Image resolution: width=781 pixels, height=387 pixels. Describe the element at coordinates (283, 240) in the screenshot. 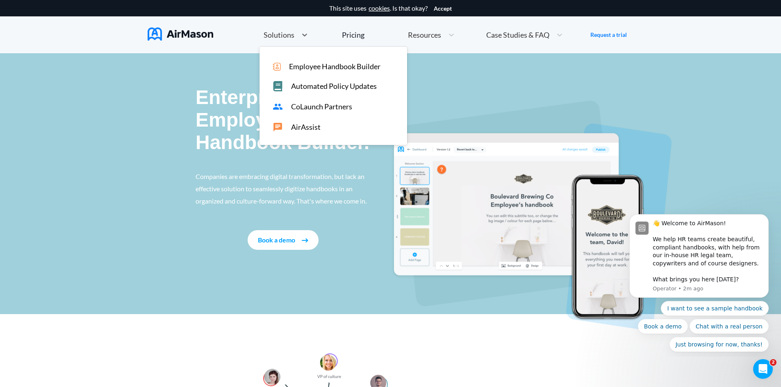

I see `a: Book a demo` at that location.